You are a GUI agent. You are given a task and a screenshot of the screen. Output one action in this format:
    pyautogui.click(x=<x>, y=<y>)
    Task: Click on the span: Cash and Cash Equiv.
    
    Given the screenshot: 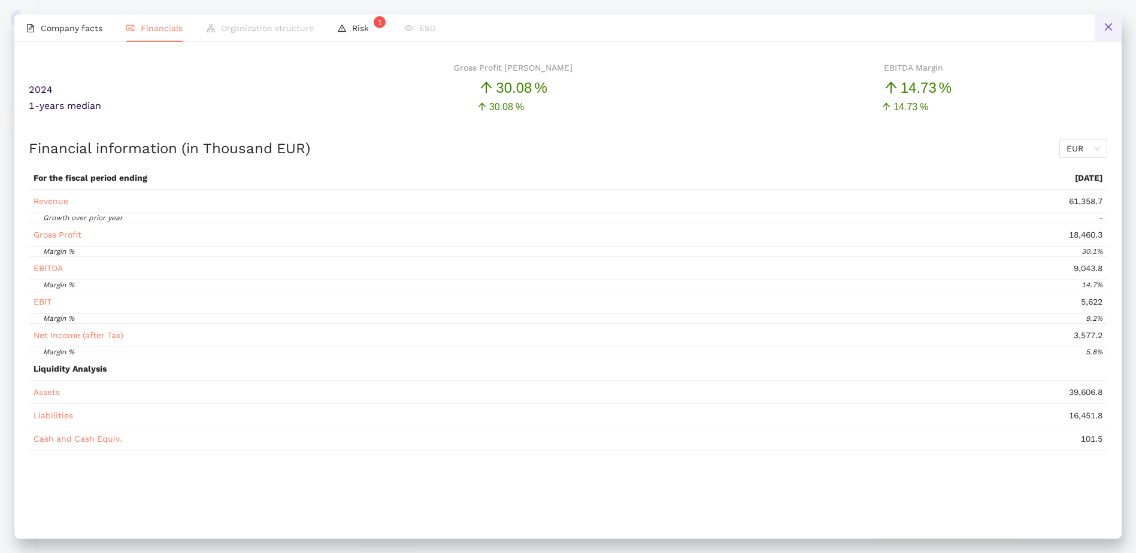 What is the action you would take?
    pyautogui.click(x=78, y=439)
    